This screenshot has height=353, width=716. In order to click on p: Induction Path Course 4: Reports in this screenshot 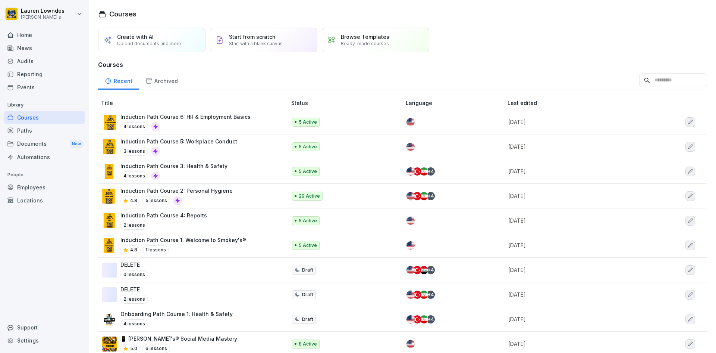, I will do `click(164, 215)`.